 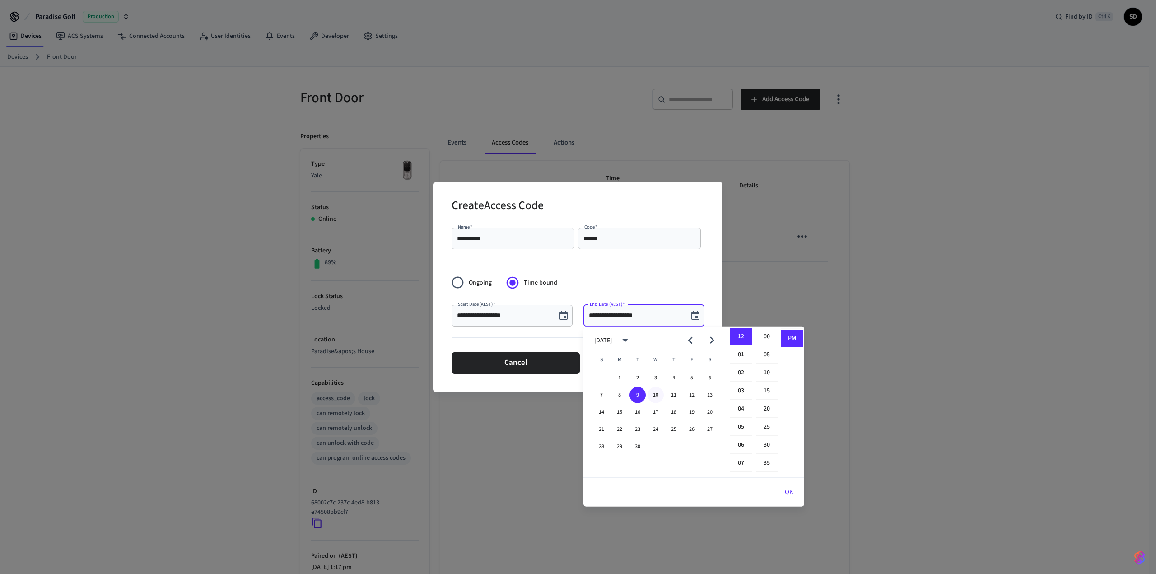 I want to click on button: 30, so click(x=637, y=446).